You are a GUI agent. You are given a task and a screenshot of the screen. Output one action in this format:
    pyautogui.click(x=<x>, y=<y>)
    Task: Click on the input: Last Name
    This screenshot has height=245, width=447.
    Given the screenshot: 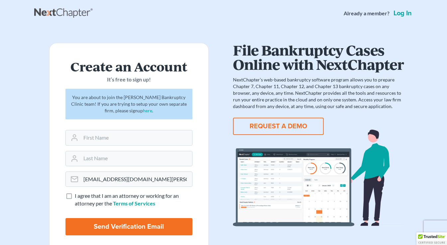 What is the action you would take?
    pyautogui.click(x=136, y=159)
    